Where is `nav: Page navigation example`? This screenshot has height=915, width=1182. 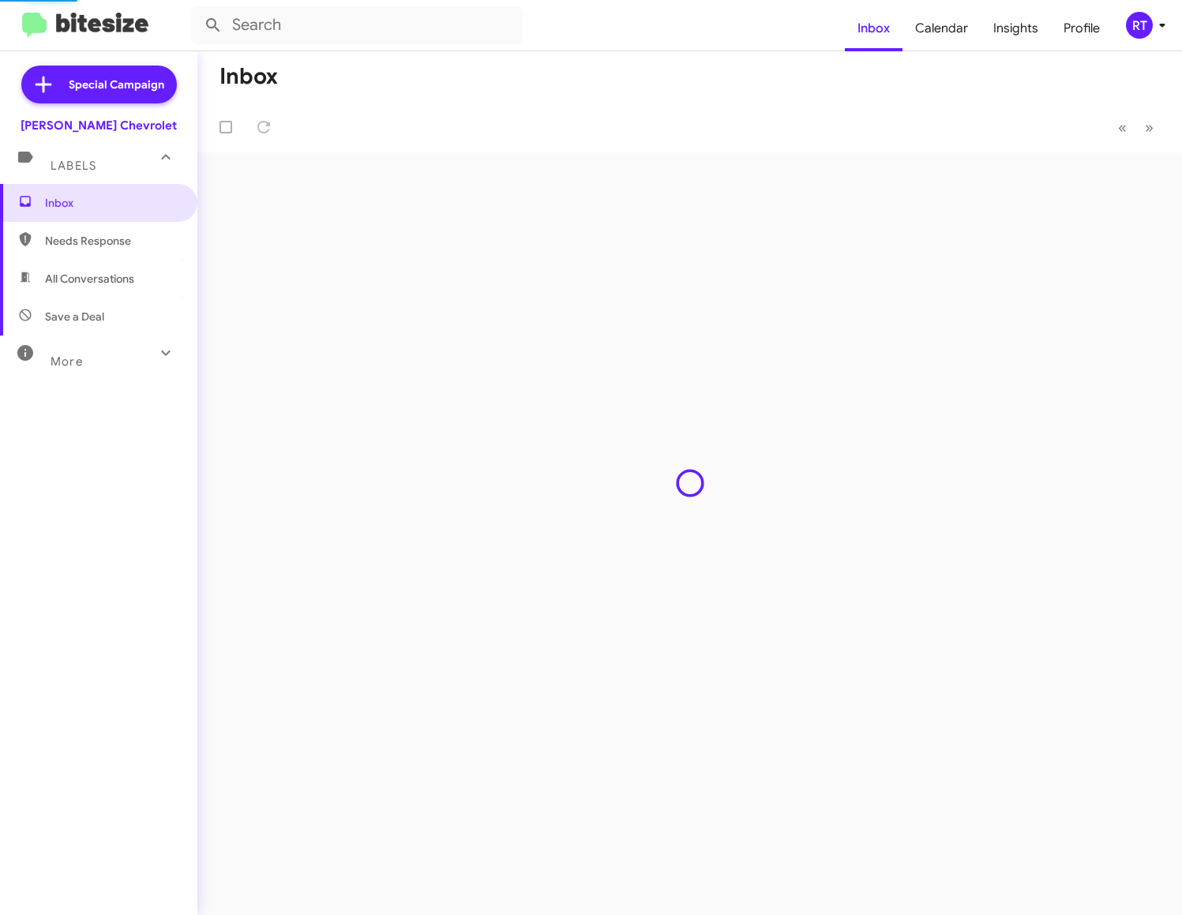
nav: Page navigation example is located at coordinates (1136, 127).